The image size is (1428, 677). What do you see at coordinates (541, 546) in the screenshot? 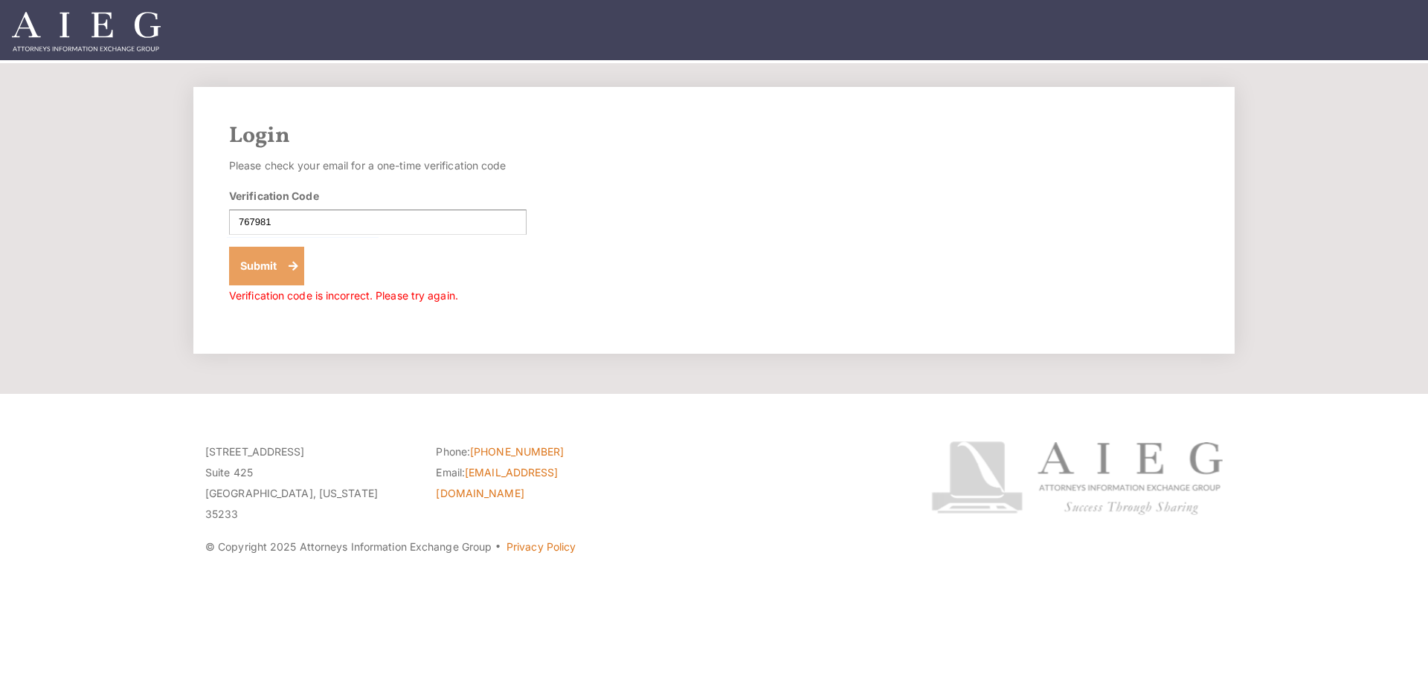
I see `a: Privacy Policy` at bounding box center [541, 546].